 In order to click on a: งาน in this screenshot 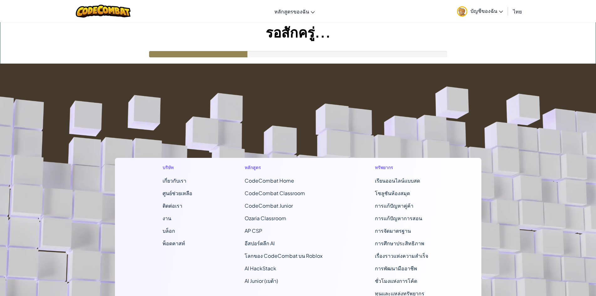, I will do `click(167, 218)`.